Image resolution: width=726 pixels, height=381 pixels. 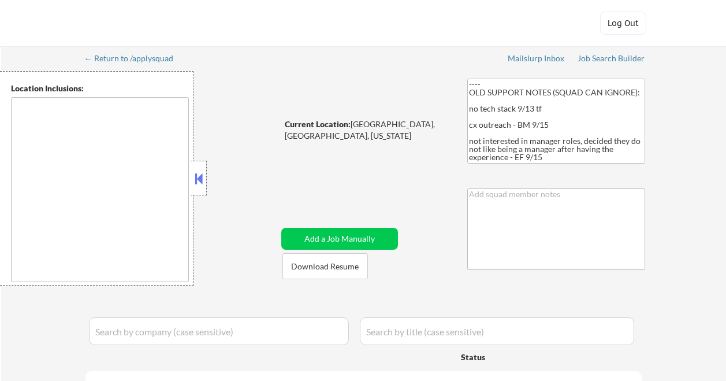 I want to click on button: Download Resume, so click(x=325, y=266).